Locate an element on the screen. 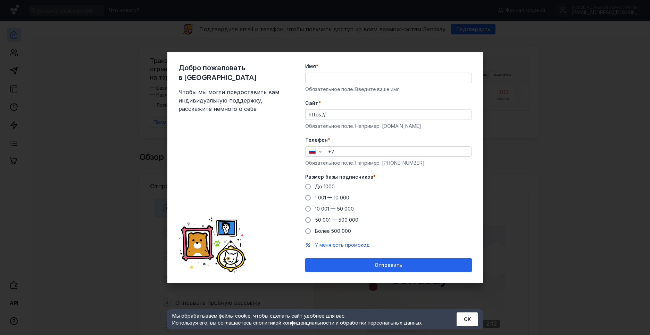 This screenshot has width=650, height=335. span: Размер базы подписчиков is located at coordinates (339, 177).